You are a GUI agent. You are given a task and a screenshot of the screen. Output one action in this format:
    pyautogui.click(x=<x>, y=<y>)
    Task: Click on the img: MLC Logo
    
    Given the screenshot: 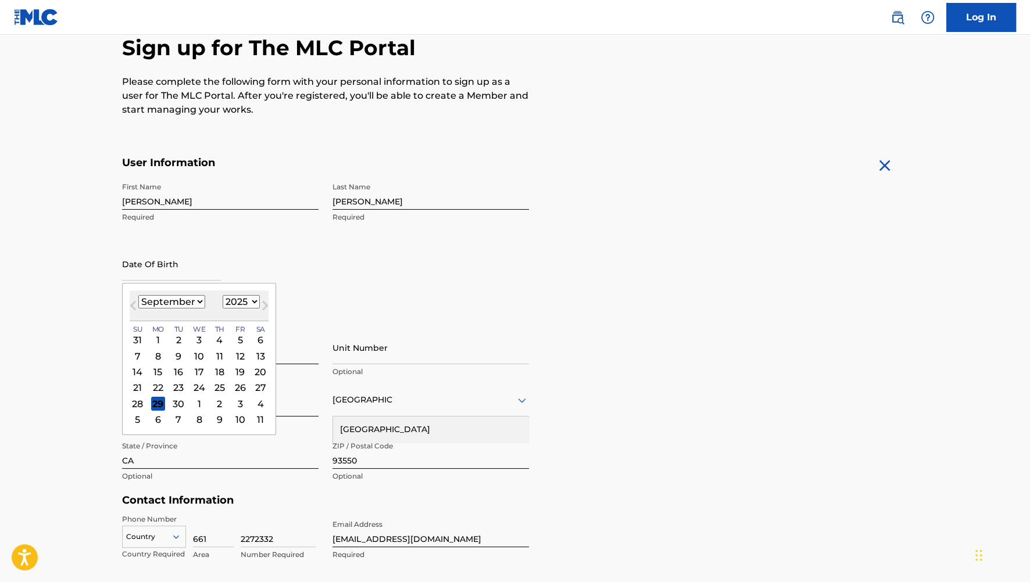 What is the action you would take?
    pyautogui.click(x=36, y=17)
    